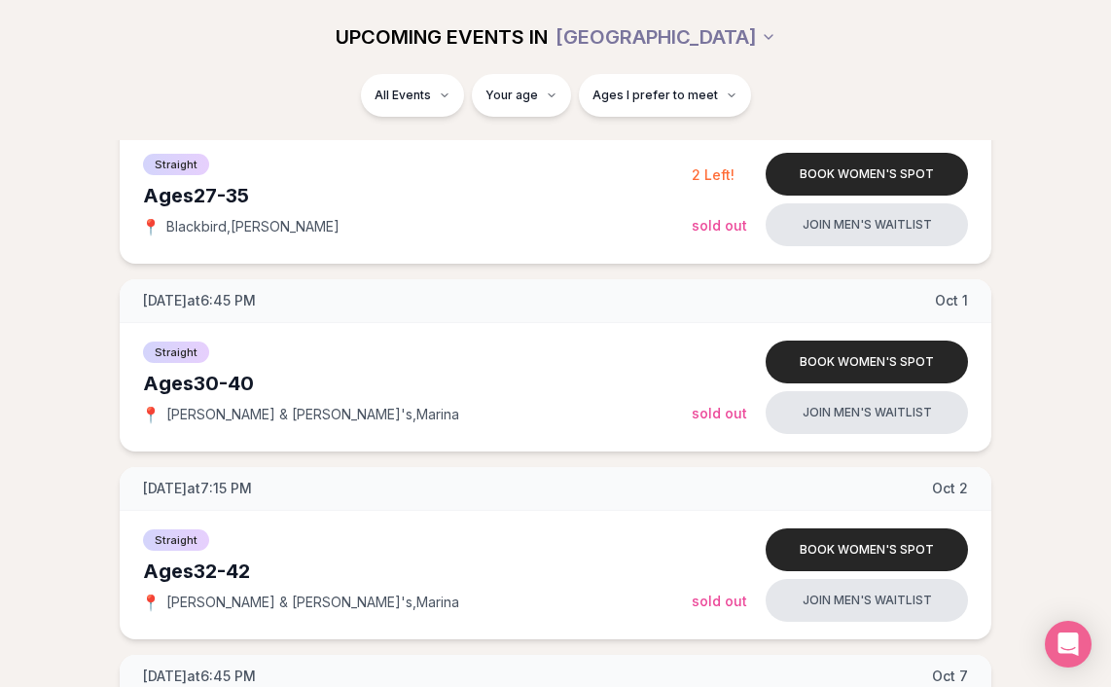 This screenshot has height=687, width=1111. Describe the element at coordinates (413, 95) in the screenshot. I see `button: All Events` at that location.